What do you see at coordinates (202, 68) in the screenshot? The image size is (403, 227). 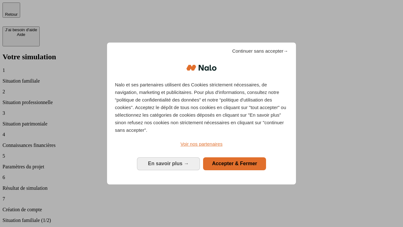 I see `img: Logo` at bounding box center [202, 68].